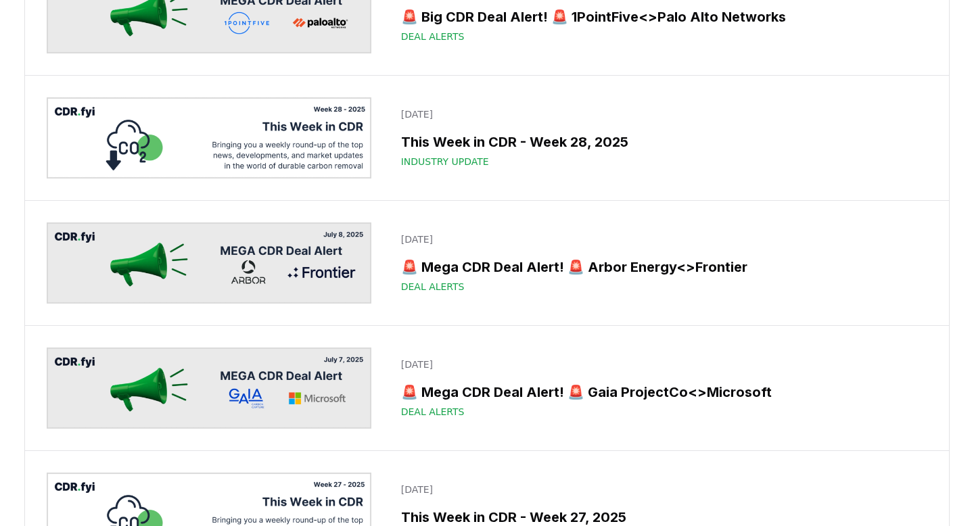 The image size is (974, 526). I want to click on img: 🚨 Mega CDR Deal Alert! 🚨 Gaia ProjectCo<>Microsoft blog post image, so click(209, 388).